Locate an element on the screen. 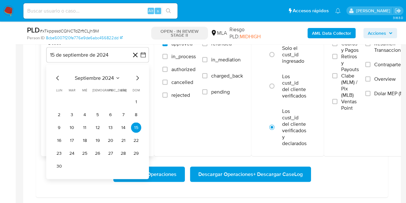  span: s is located at coordinates (158, 11).